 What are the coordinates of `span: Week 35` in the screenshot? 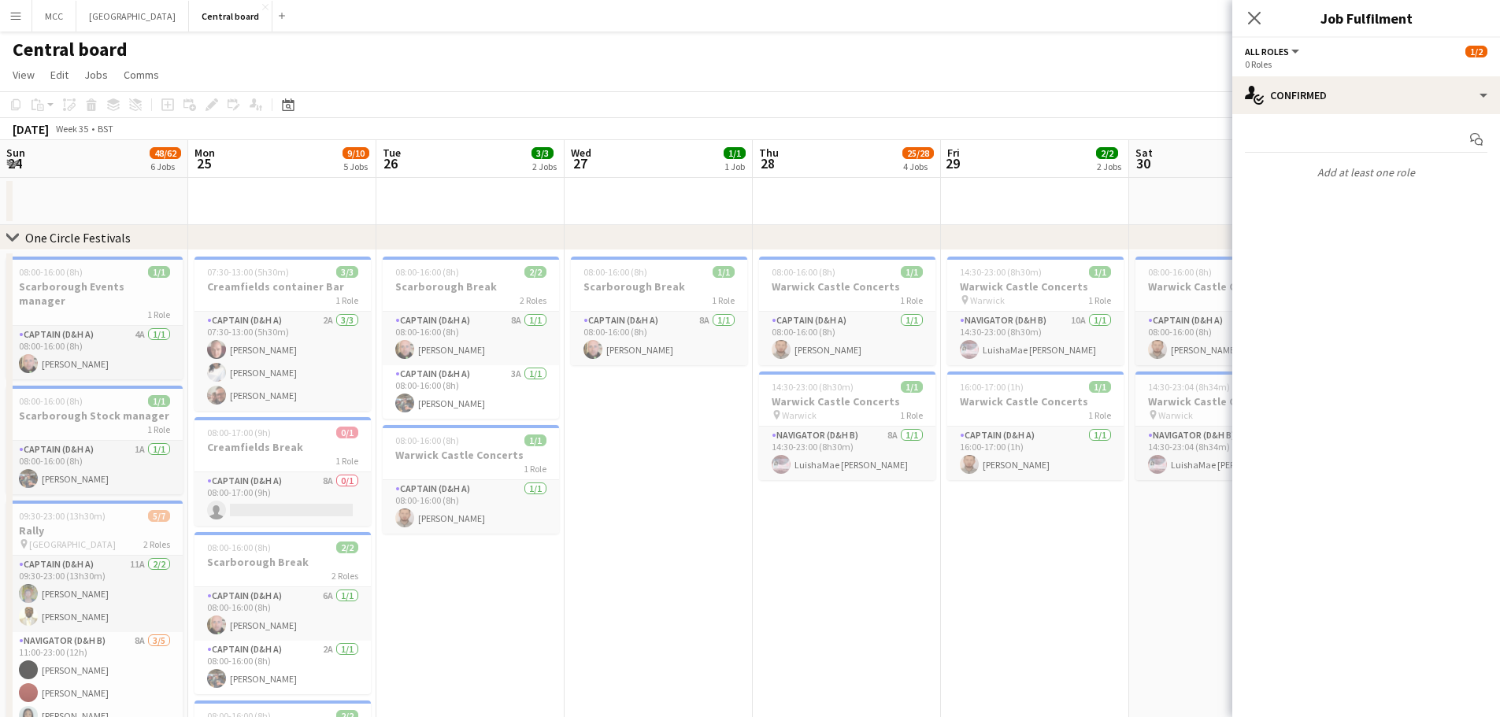 It's located at (72, 128).